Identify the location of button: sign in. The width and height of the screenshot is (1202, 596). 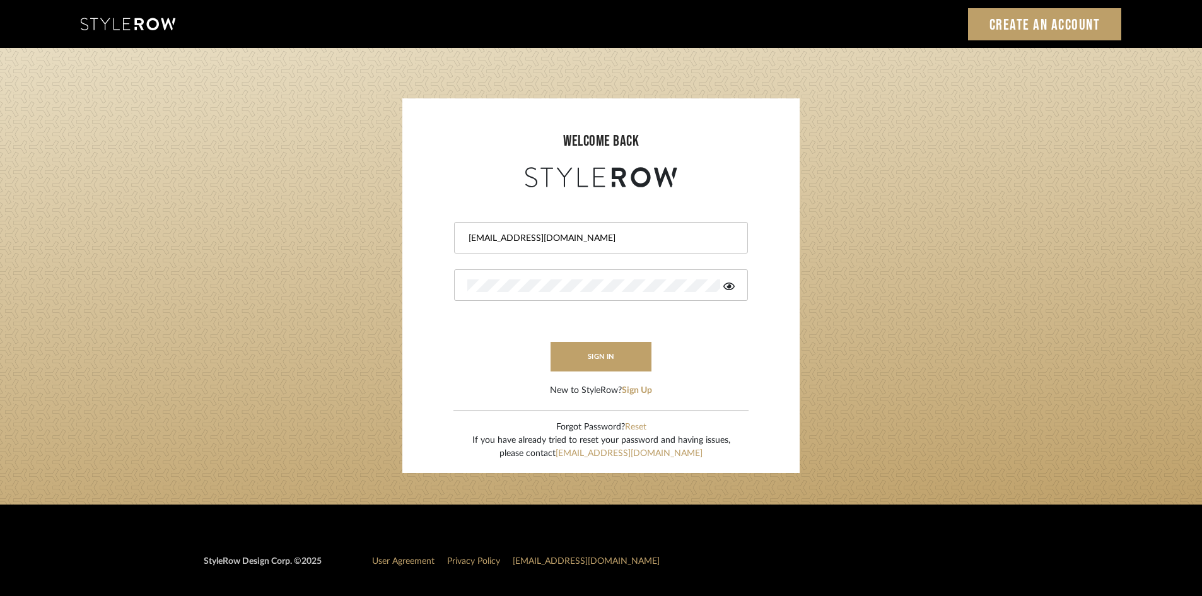
(601, 356).